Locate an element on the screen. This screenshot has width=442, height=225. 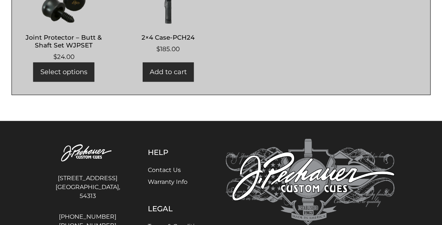
a: Select options for “Joint Protector - Butt & Shaft Set WJPSET” is located at coordinates (64, 72).